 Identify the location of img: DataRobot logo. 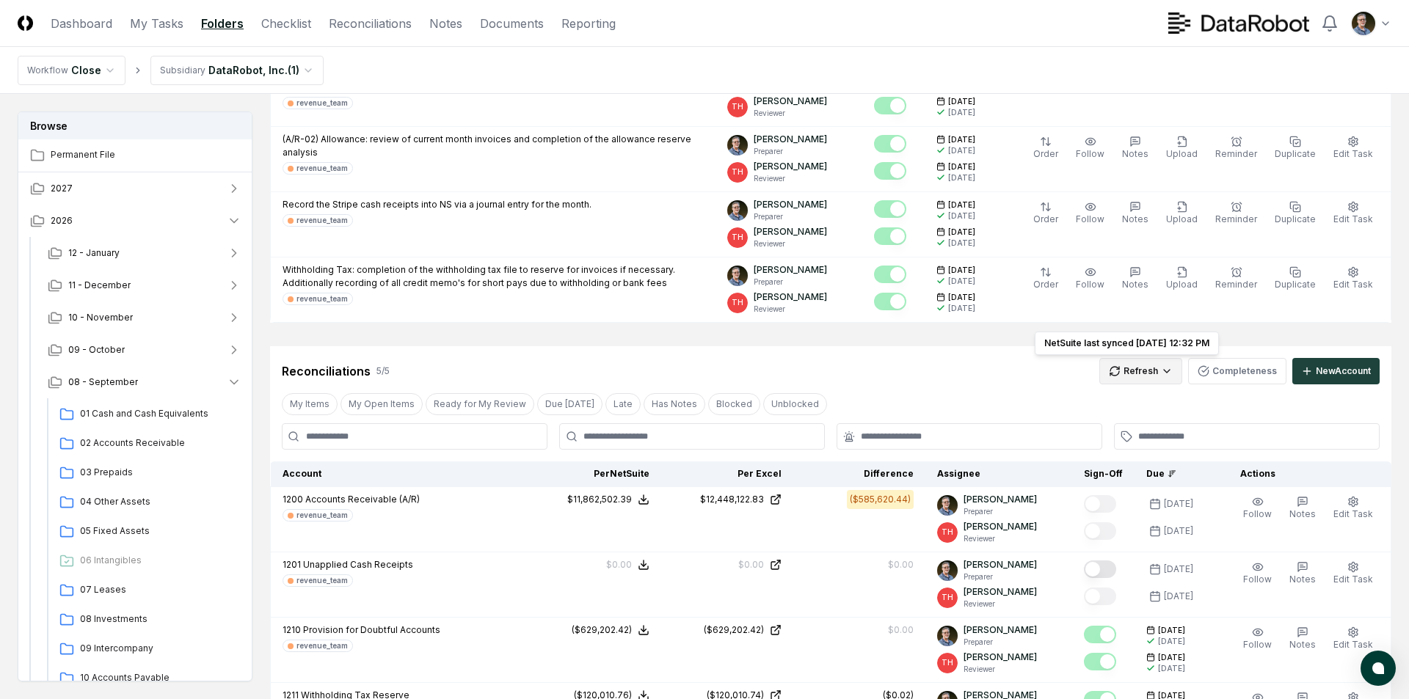
(1239, 23).